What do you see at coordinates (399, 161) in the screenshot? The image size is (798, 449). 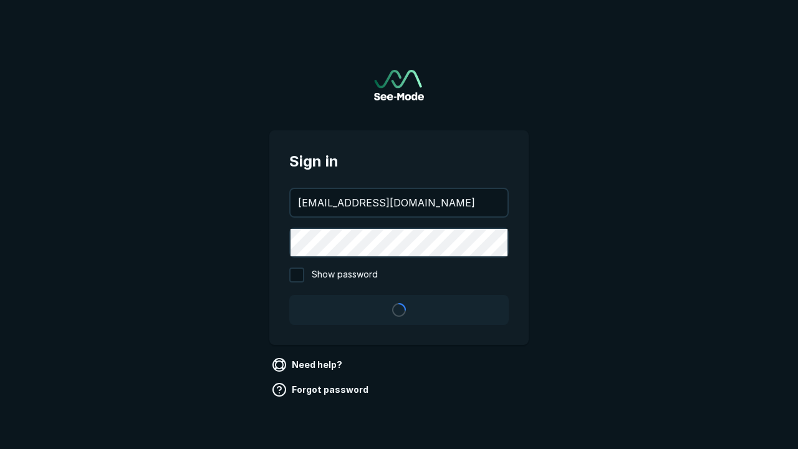 I see `span: Sign in` at bounding box center [399, 161].